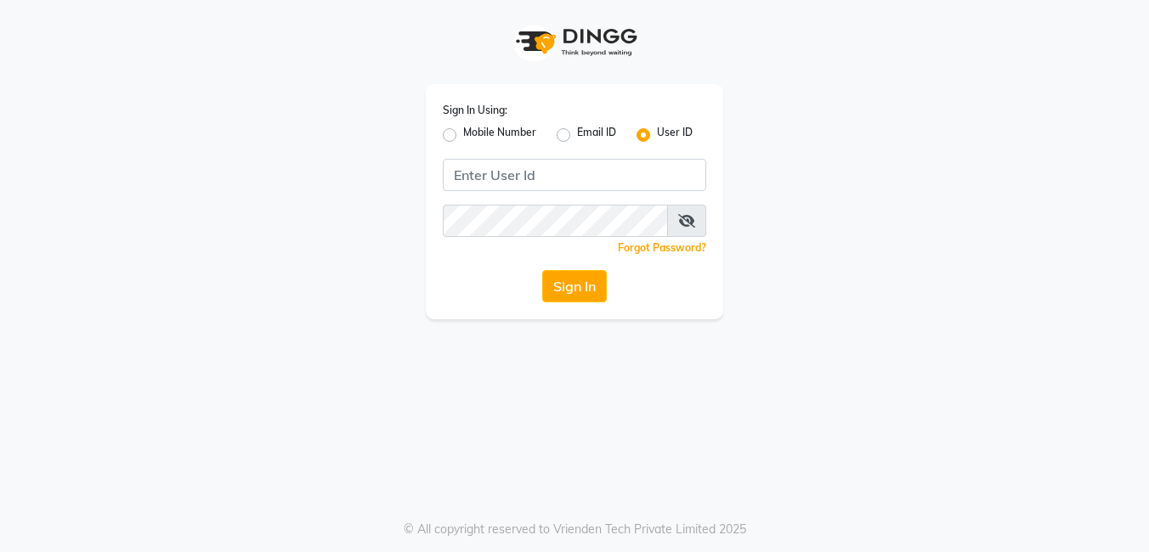 The height and width of the screenshot is (552, 1149). Describe the element at coordinates (596, 135) in the screenshot. I see `label: Email ID` at that location.